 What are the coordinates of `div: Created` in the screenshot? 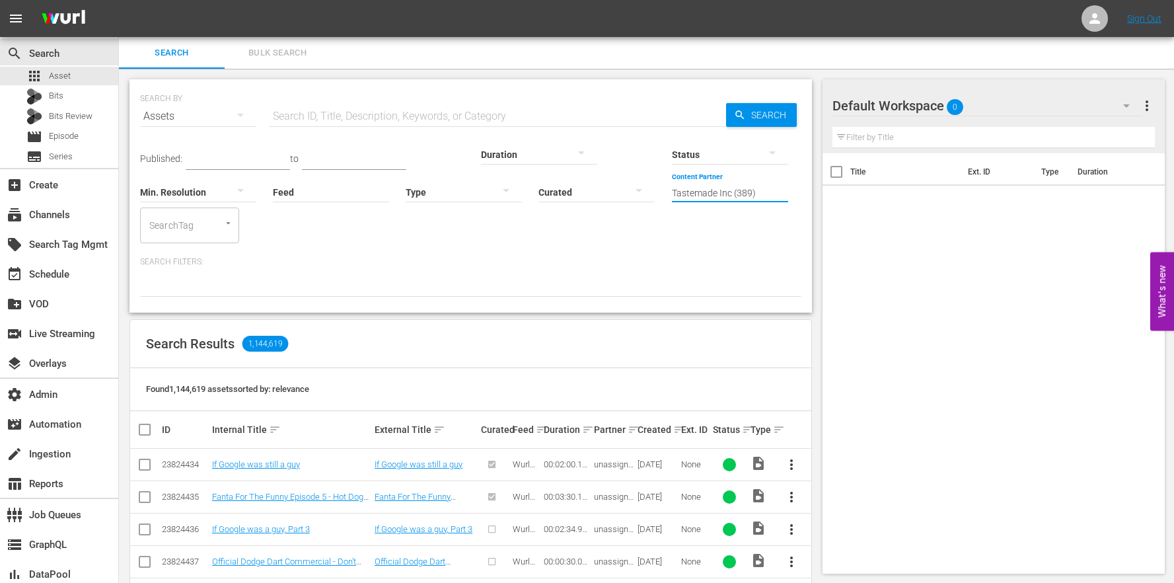 It's located at (658, 430).